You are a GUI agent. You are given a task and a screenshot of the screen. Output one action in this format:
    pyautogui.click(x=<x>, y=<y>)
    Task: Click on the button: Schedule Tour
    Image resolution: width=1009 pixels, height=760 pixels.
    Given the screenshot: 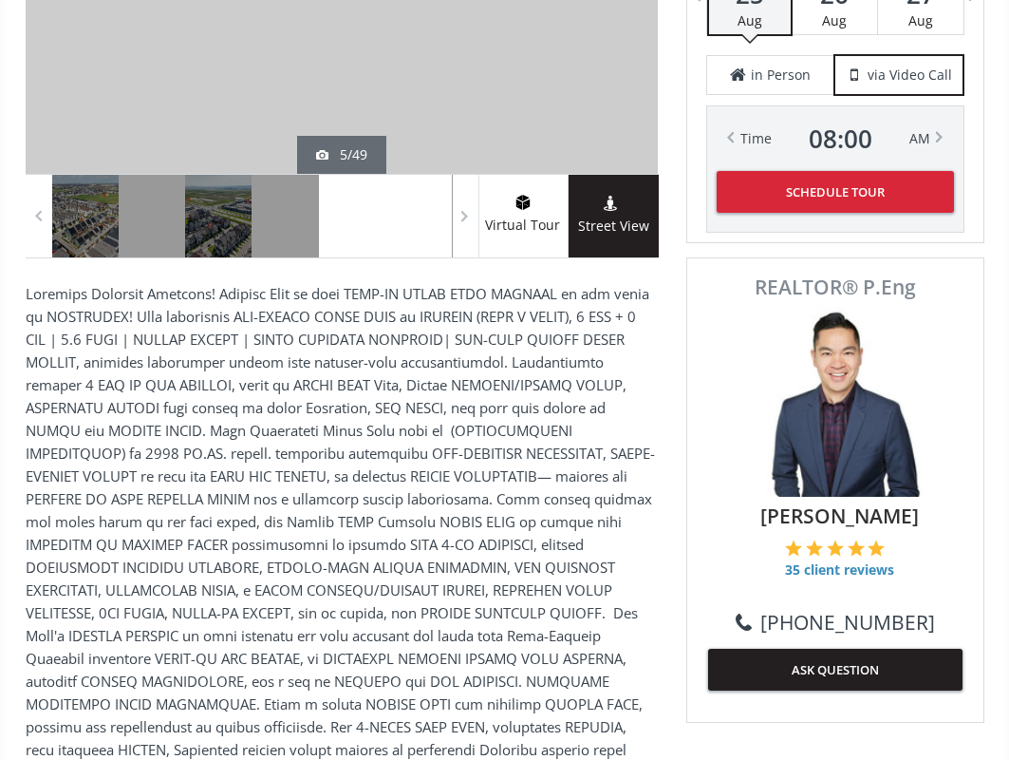 What is the action you would take?
    pyautogui.click(x=835, y=192)
    